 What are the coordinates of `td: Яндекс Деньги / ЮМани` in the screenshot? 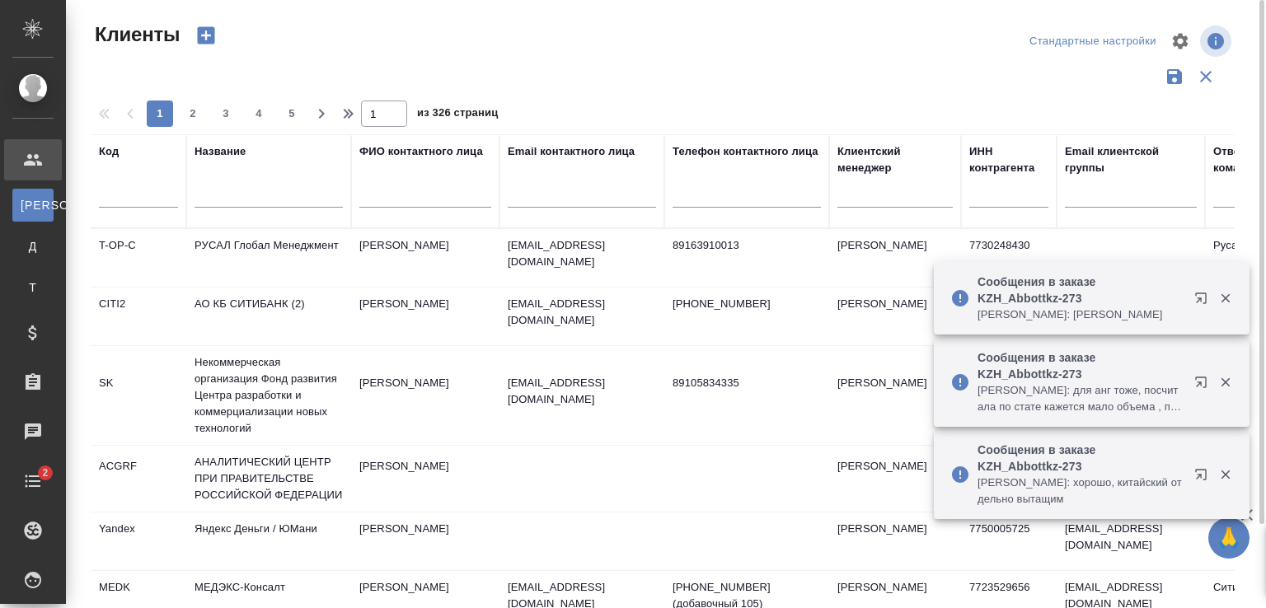 It's located at (269, 542).